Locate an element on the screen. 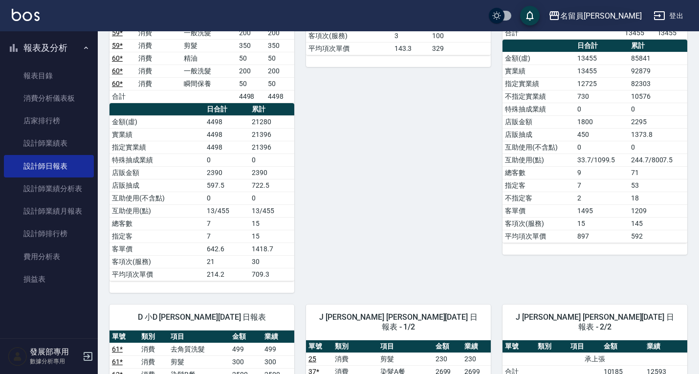 This screenshot has height=374, width=699. td: 9 is located at coordinates (601, 172).